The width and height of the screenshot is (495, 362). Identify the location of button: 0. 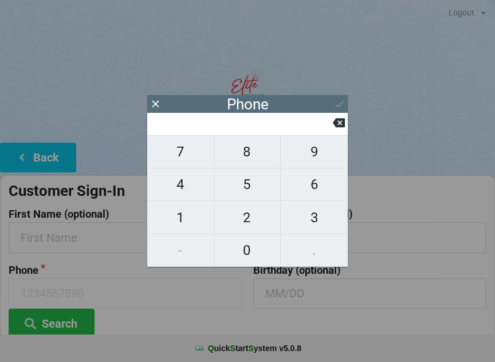
(248, 251).